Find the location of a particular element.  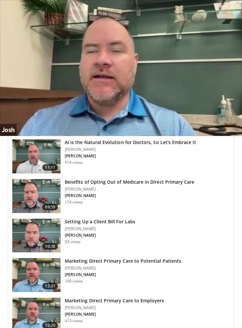

h3: Setting Up a Client Bill For Labs is located at coordinates (100, 222).